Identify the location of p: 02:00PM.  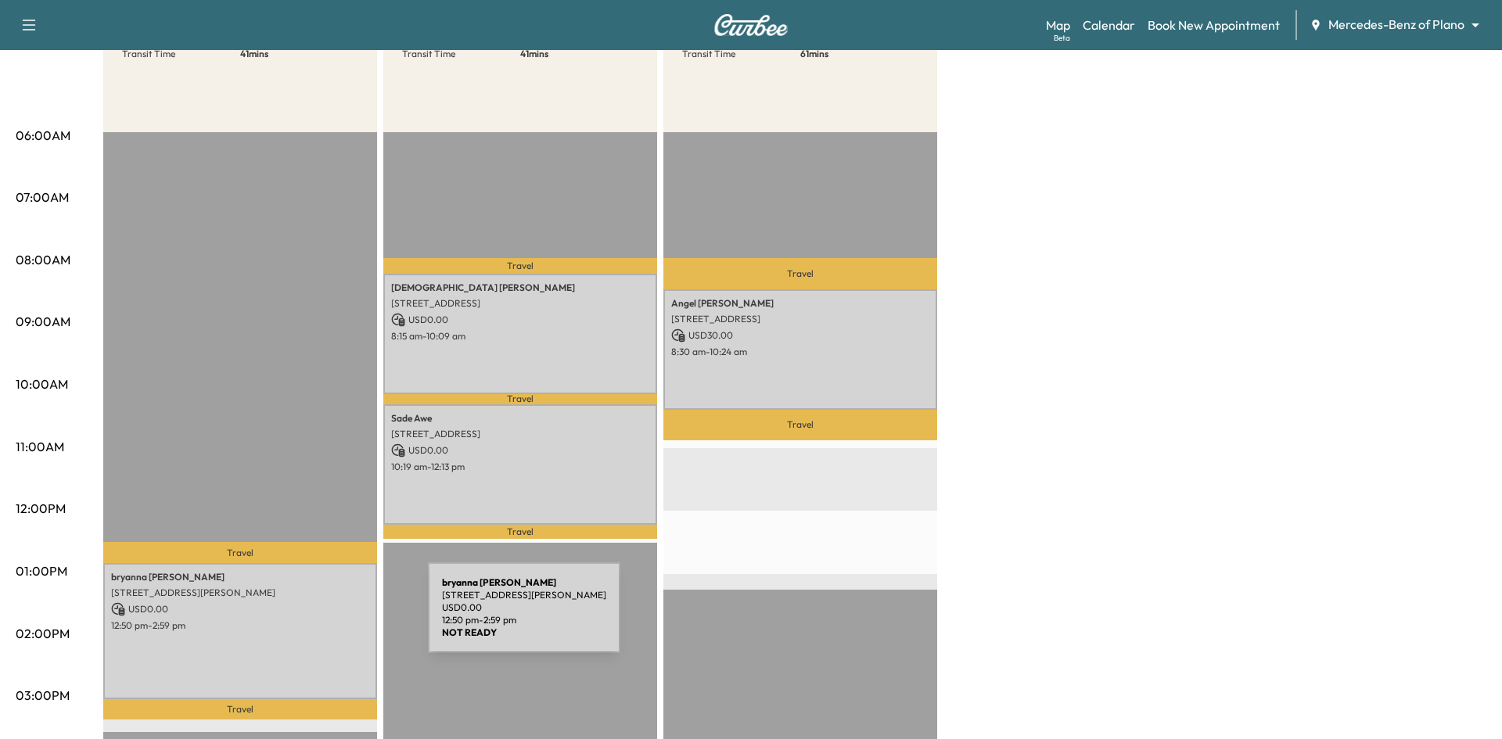
(42, 634).